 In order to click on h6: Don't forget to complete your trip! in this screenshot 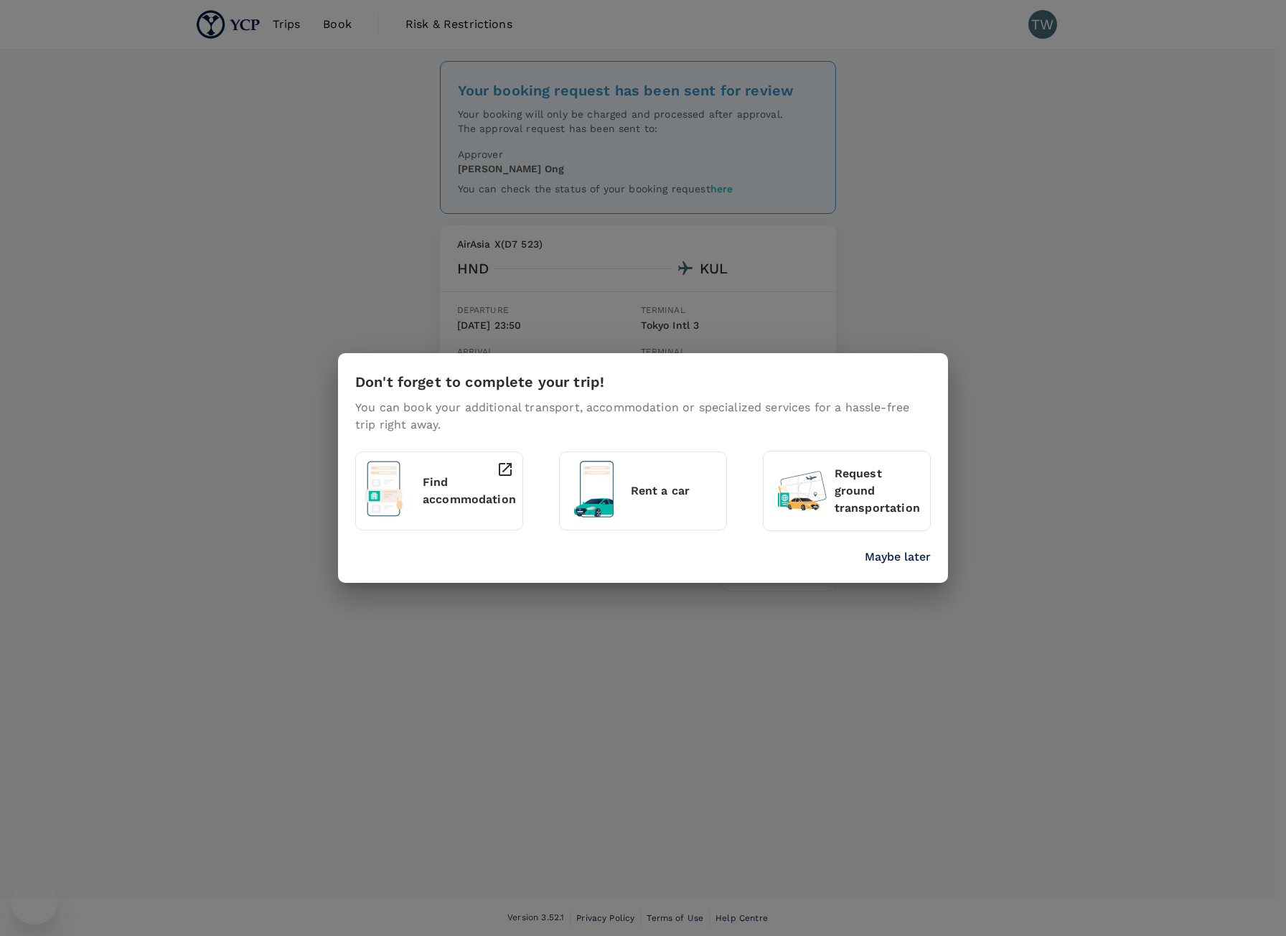, I will do `click(480, 382)`.